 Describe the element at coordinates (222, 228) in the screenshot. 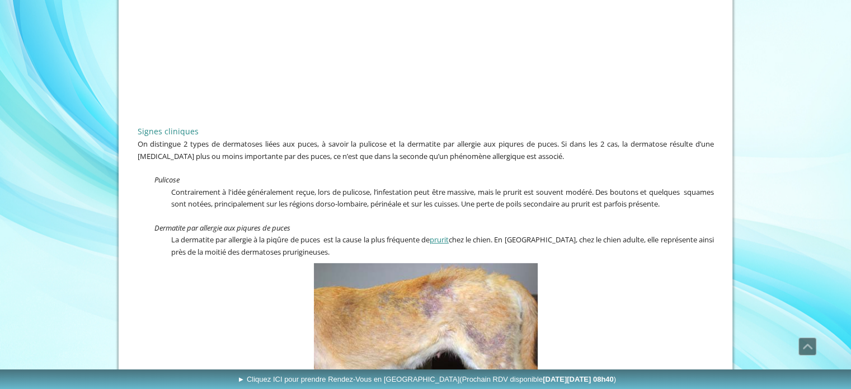

I see `span: Dermatite par allergie aux piqures de puces` at that location.